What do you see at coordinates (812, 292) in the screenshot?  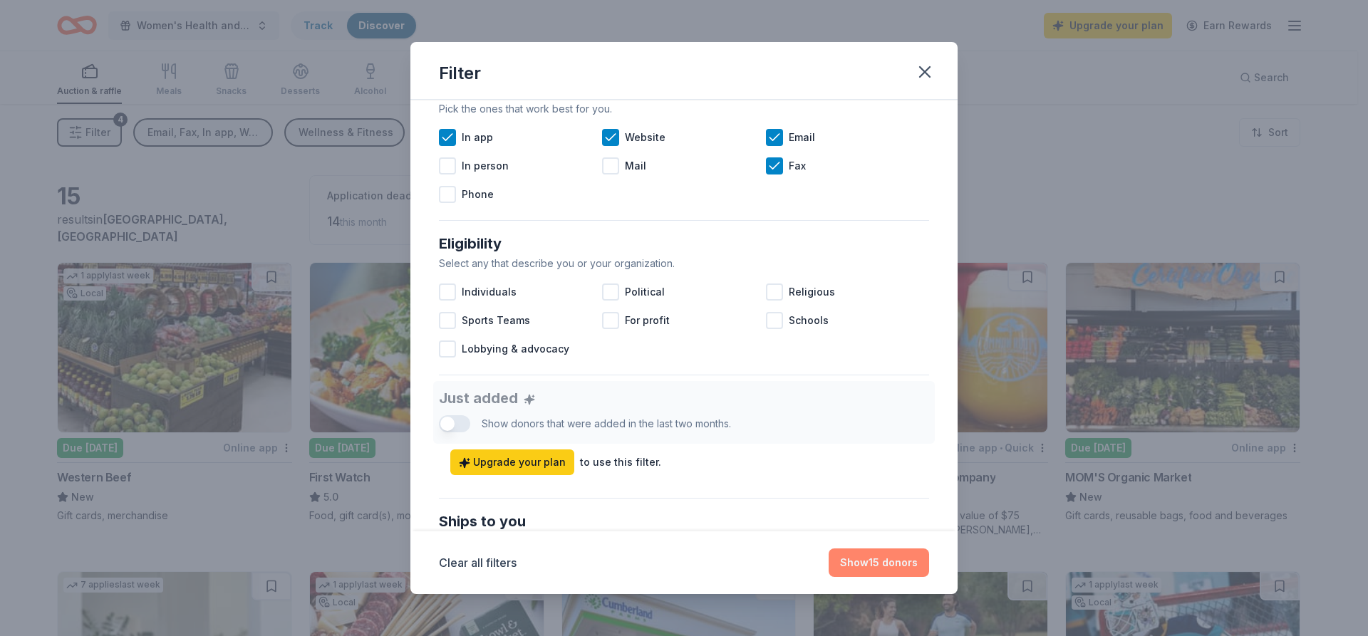 I see `span: Religious` at bounding box center [812, 292].